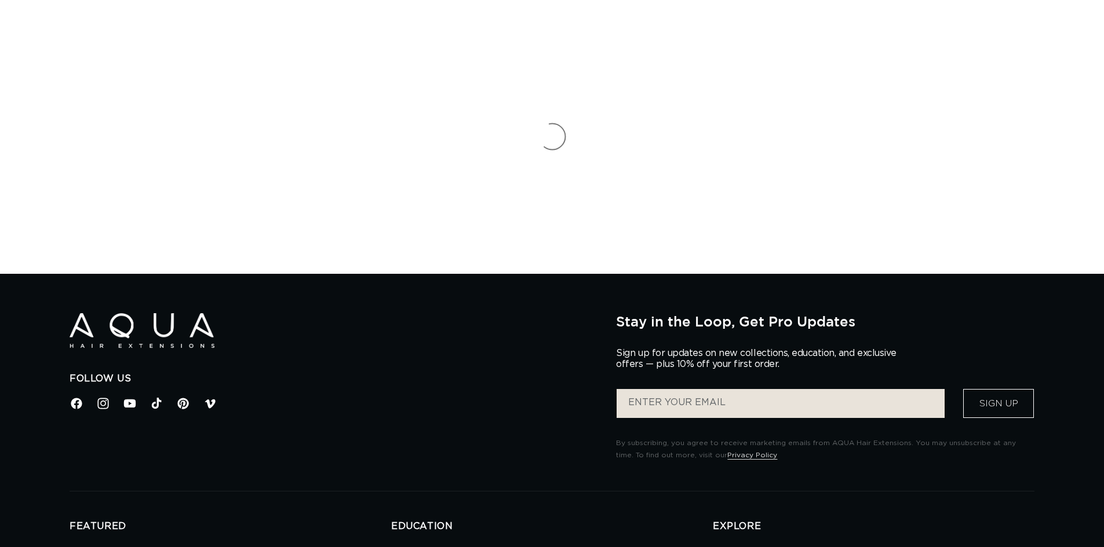 The image size is (1104, 547). Describe the element at coordinates (761, 359) in the screenshot. I see `p: Sign up for updates on new collections, education, and exclusive offers — plus 10% off your first...` at that location.